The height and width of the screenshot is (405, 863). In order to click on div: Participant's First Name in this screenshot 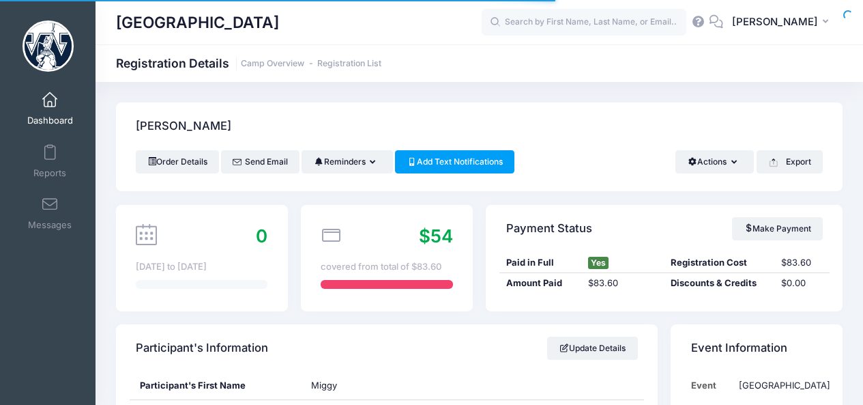, I will do `click(216, 385)`.